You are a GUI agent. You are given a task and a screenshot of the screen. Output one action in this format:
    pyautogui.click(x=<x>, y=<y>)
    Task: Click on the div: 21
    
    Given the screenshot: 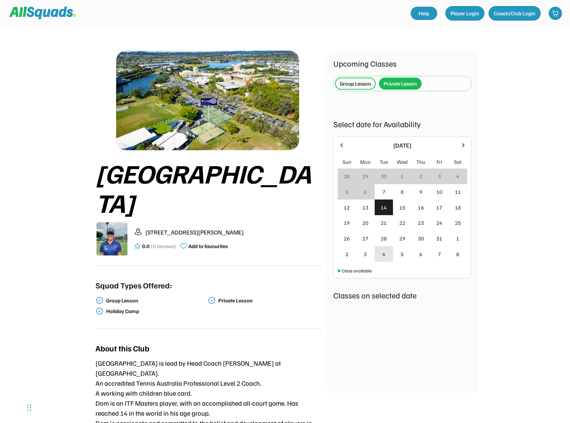 What is the action you would take?
    pyautogui.click(x=384, y=223)
    